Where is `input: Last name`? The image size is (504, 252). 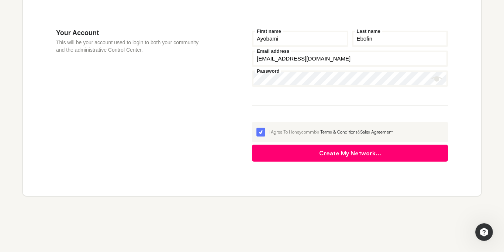 input: Last name is located at coordinates (400, 39).